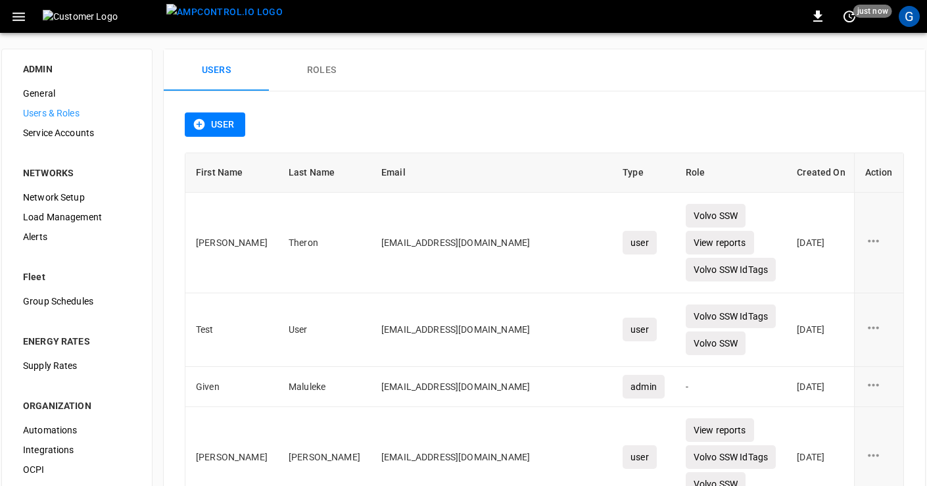  What do you see at coordinates (77, 93) in the screenshot?
I see `span: General` at bounding box center [77, 93].